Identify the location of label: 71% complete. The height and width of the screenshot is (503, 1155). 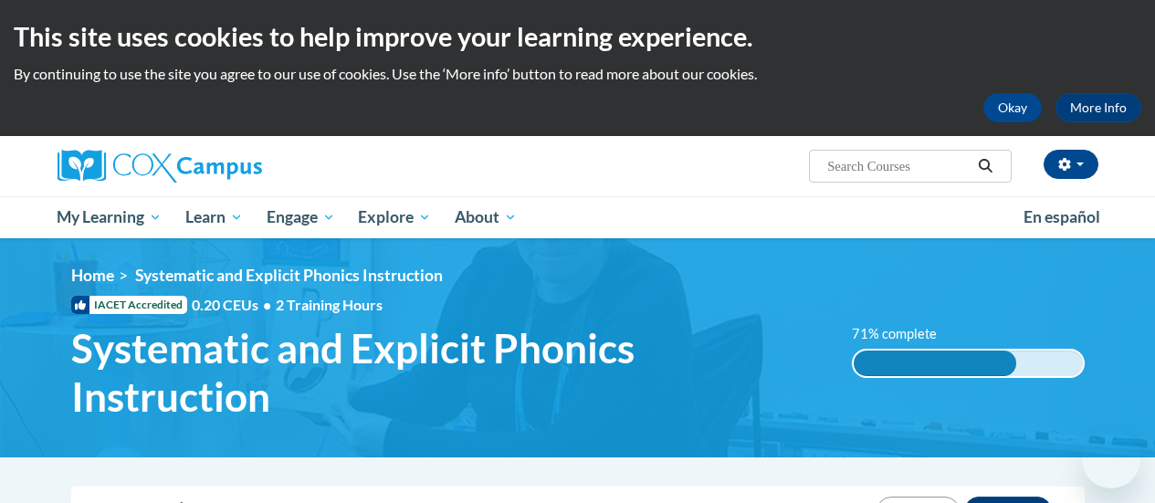
(904, 334).